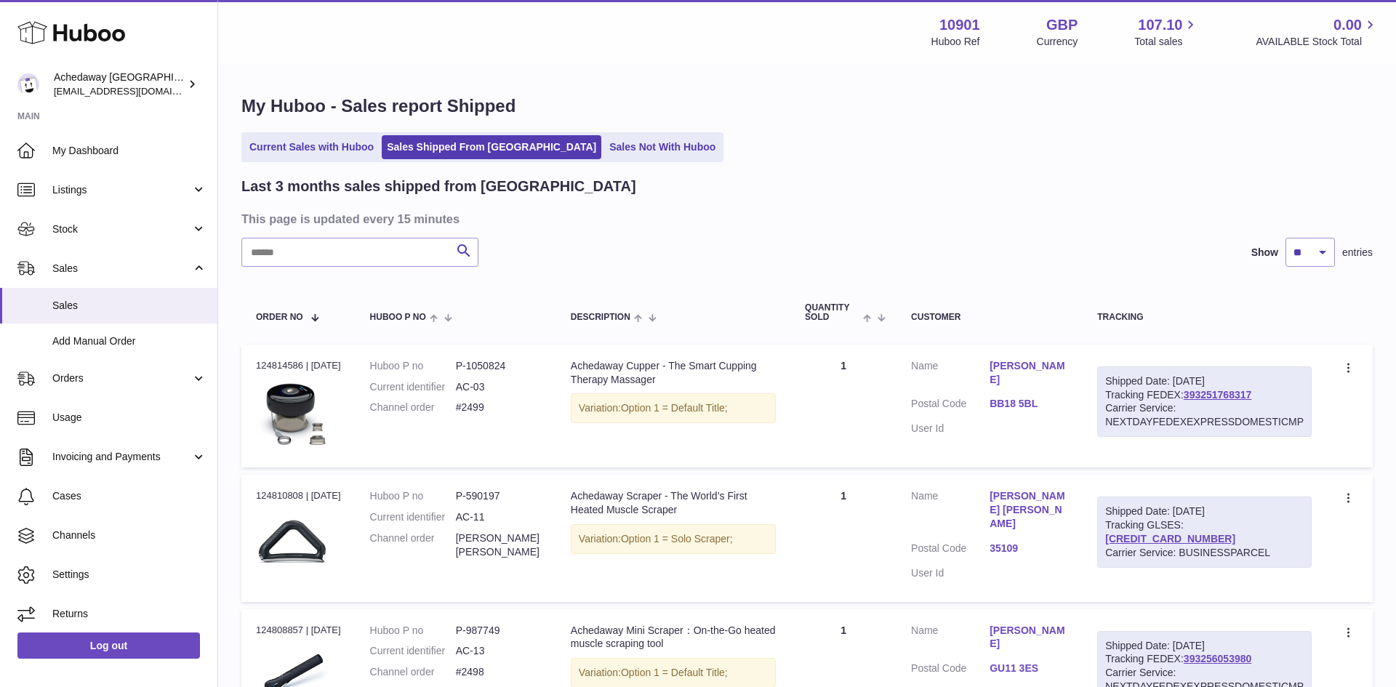 The image size is (1396, 687). I want to click on span: 107.10, so click(1160, 25).